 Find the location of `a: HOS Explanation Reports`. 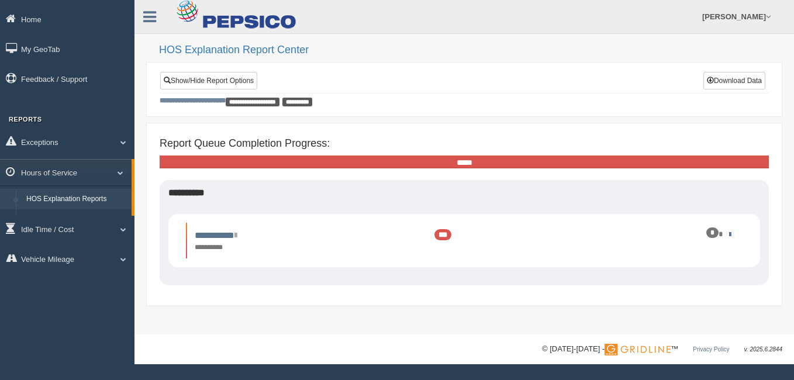

a: HOS Explanation Reports is located at coordinates (76, 199).